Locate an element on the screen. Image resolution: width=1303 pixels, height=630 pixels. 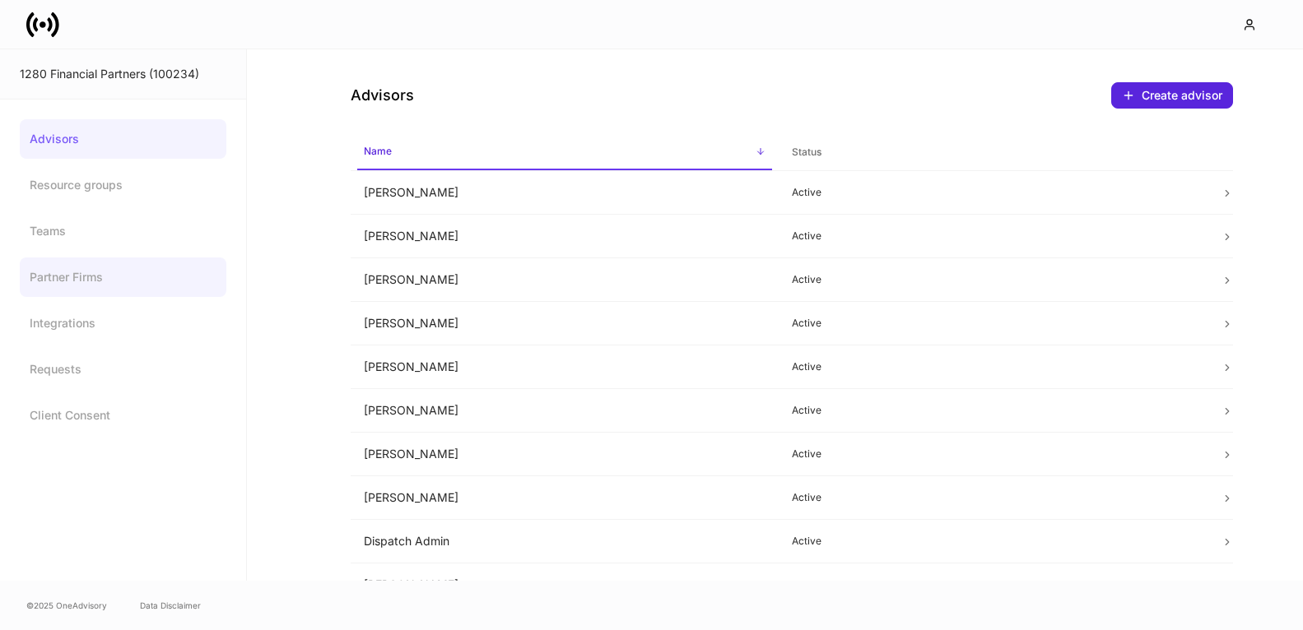
button: Create advisor is located at coordinates (1172, 95).